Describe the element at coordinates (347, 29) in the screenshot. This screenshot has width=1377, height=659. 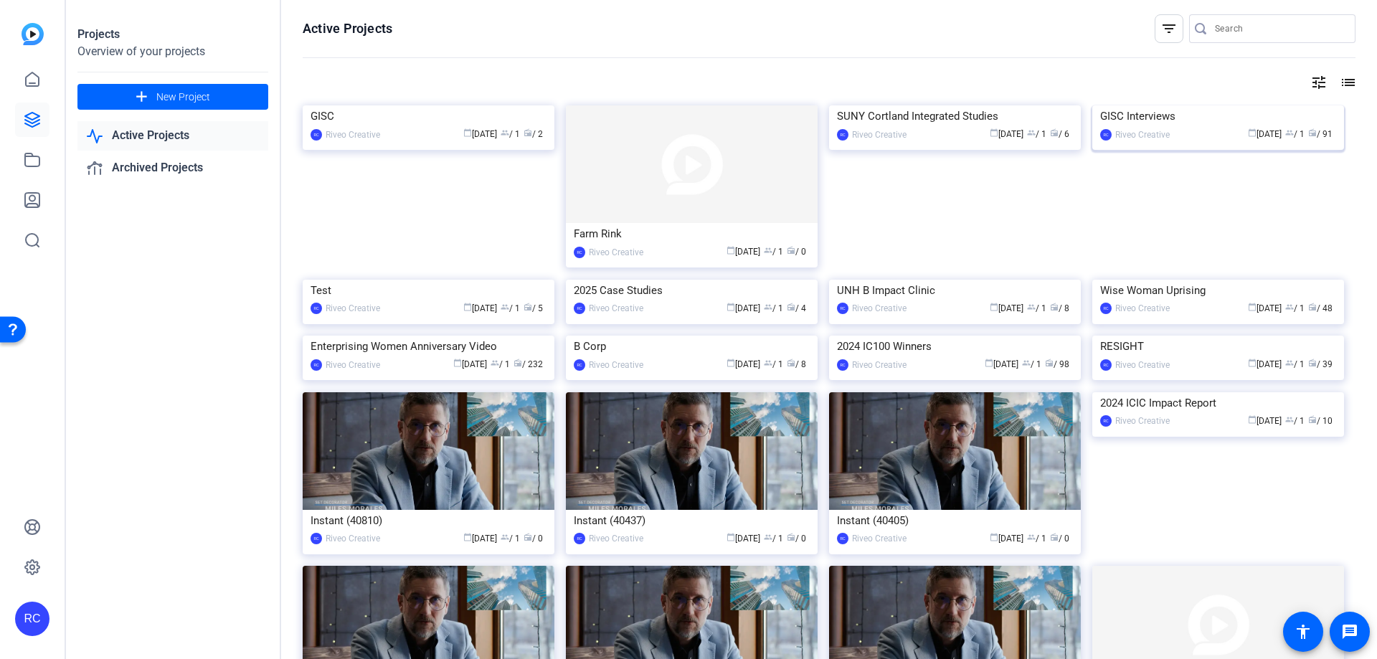
I see `h1: Active Projects` at that location.